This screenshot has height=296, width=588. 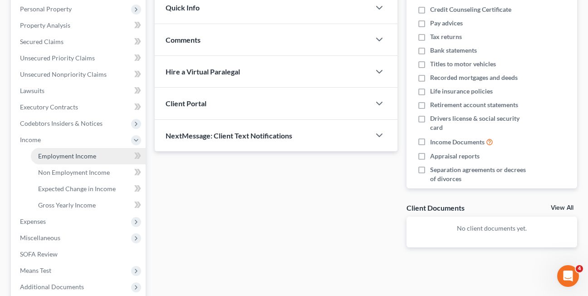 I want to click on span: Recorded mortgages and deeds, so click(x=474, y=78).